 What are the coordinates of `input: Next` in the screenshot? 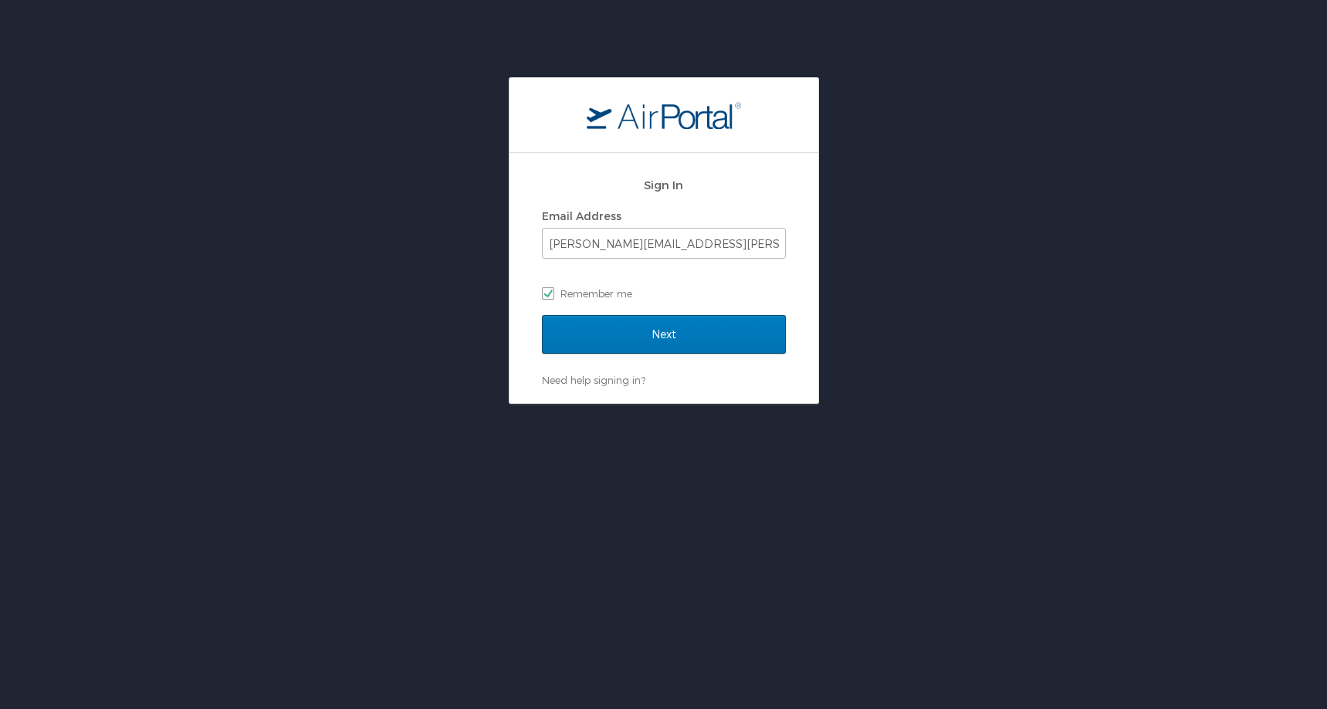 It's located at (664, 334).